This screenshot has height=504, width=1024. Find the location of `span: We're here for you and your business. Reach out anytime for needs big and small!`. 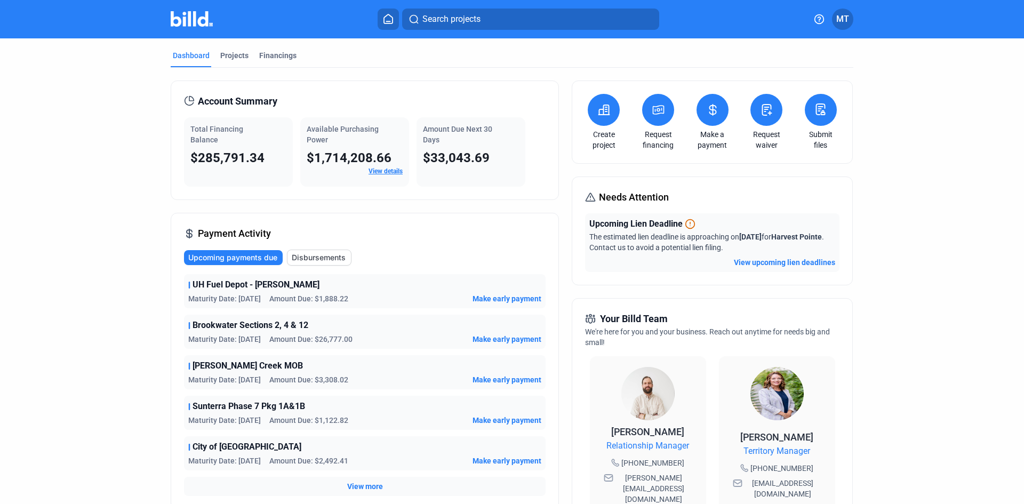

span: We're here for you and your business. Reach out anytime for needs big and small! is located at coordinates (707, 337).